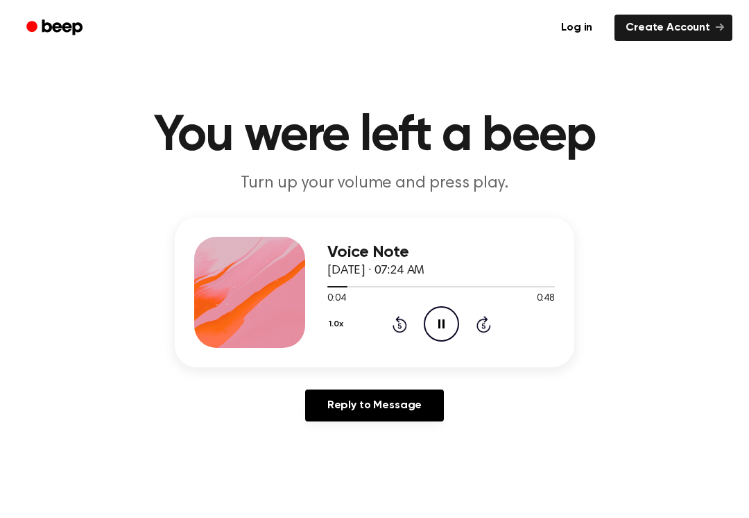  What do you see at coordinates (375, 405) in the screenshot?
I see `a: Reply to Message` at bounding box center [375, 405].